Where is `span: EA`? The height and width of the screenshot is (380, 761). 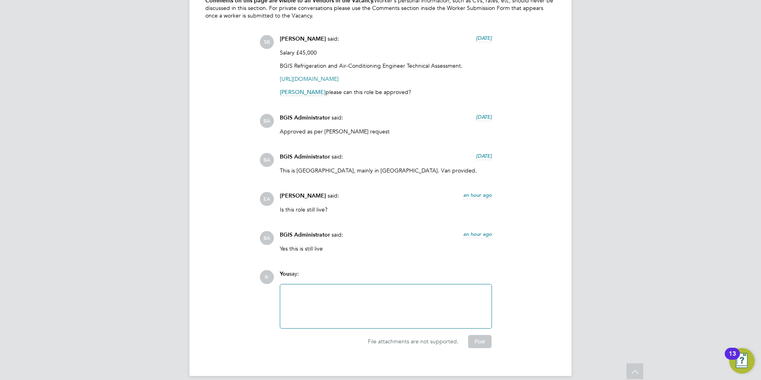 span: EA is located at coordinates (267, 199).